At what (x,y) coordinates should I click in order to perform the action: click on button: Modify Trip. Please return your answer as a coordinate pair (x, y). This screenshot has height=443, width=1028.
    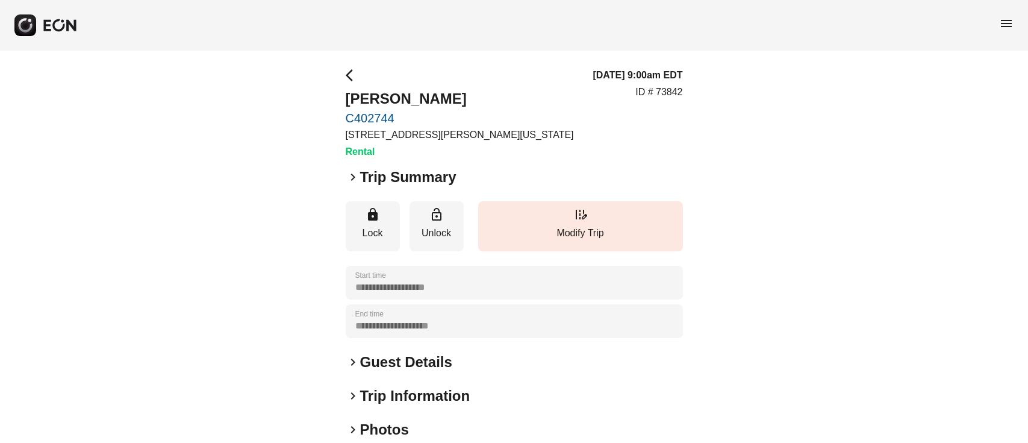
    Looking at the image, I should click on (581, 226).